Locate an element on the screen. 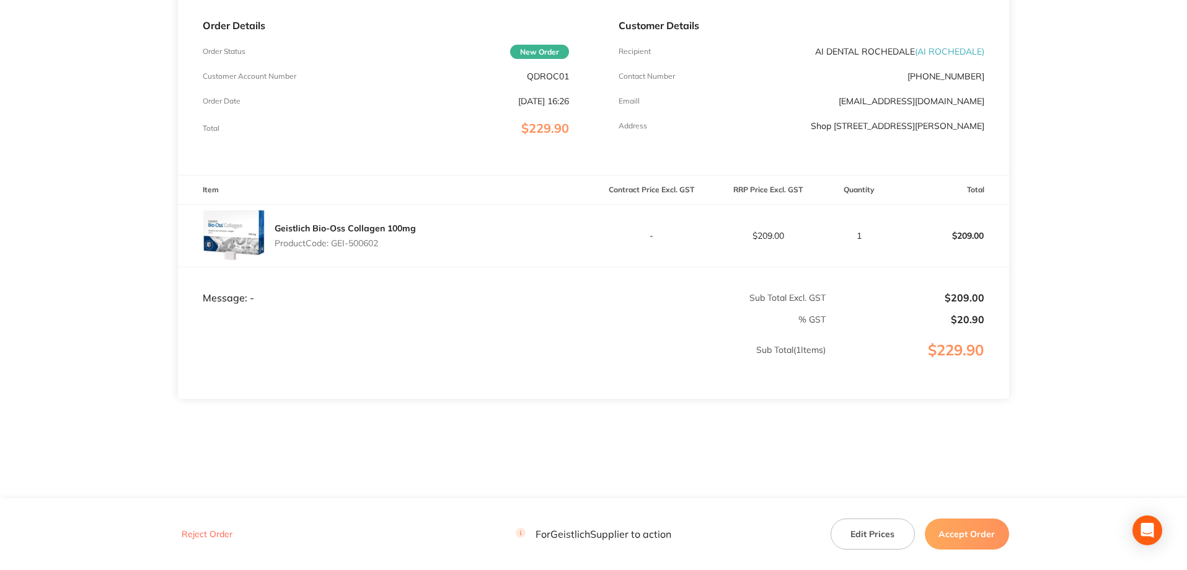  button: Reject Order is located at coordinates (207, 534).